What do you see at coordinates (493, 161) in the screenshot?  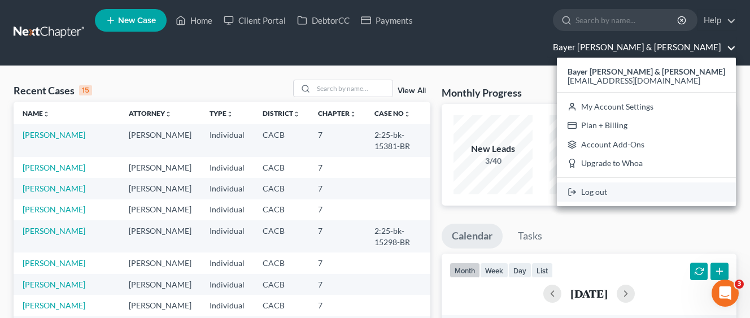 I see `div: 3/40` at bounding box center [493, 161].